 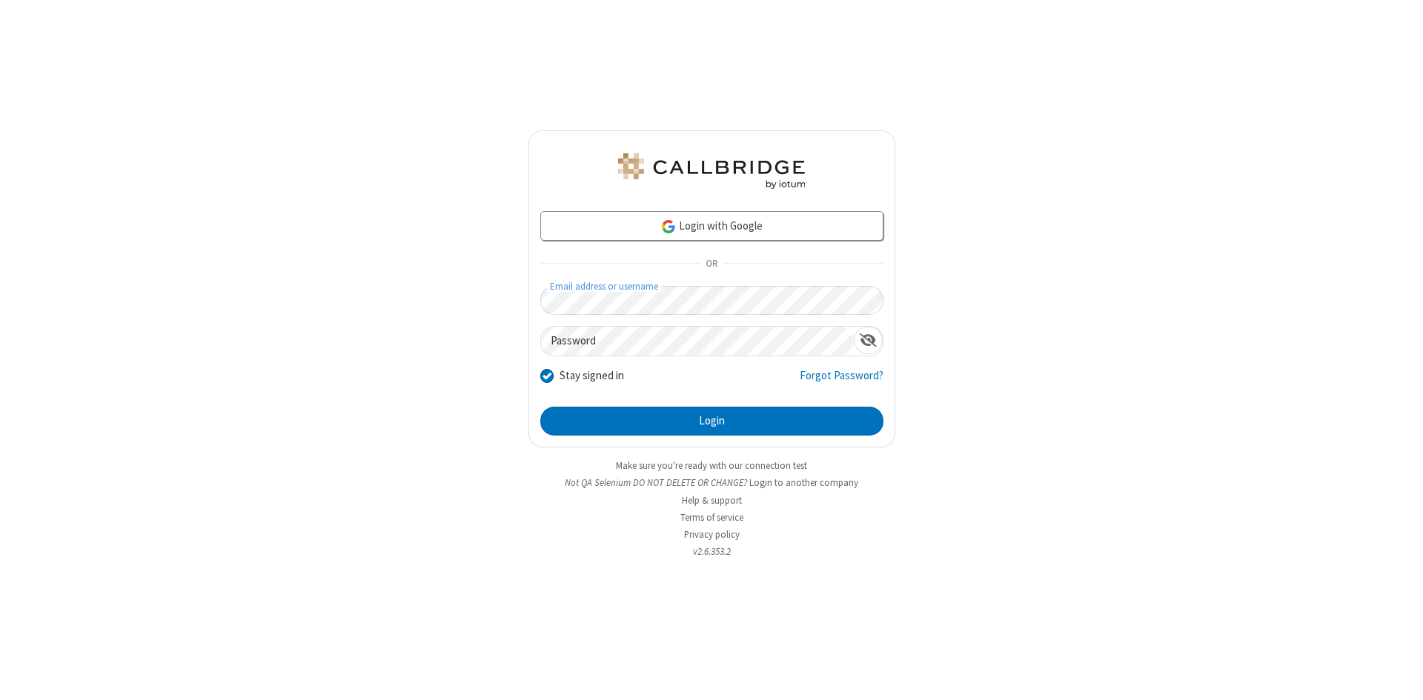 What do you see at coordinates (711, 465) in the screenshot?
I see `a: Make sure you're ready with our connection test` at bounding box center [711, 465].